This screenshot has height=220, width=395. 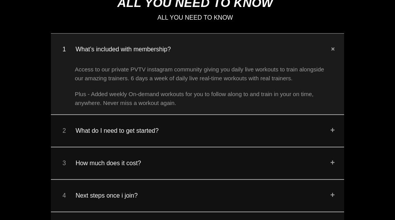 What do you see at coordinates (200, 99) in the screenshot?
I see `p: Plus - Added weekly On-demand workouts for you to follow along to and train in your on time, anyw...` at bounding box center [200, 99].